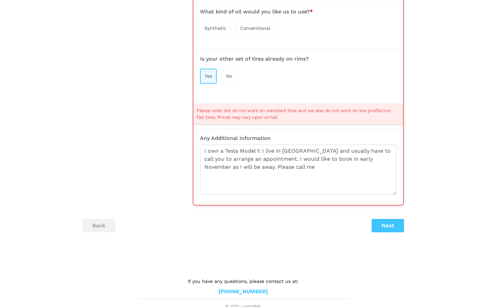  What do you see at coordinates (387, 225) in the screenshot?
I see `button: Next` at bounding box center [387, 225].